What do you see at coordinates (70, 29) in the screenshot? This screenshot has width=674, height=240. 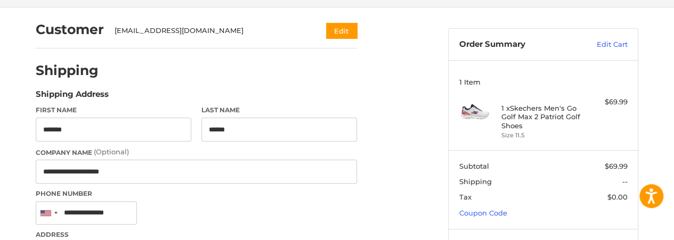 I see `h2: Customer` at bounding box center [70, 29].